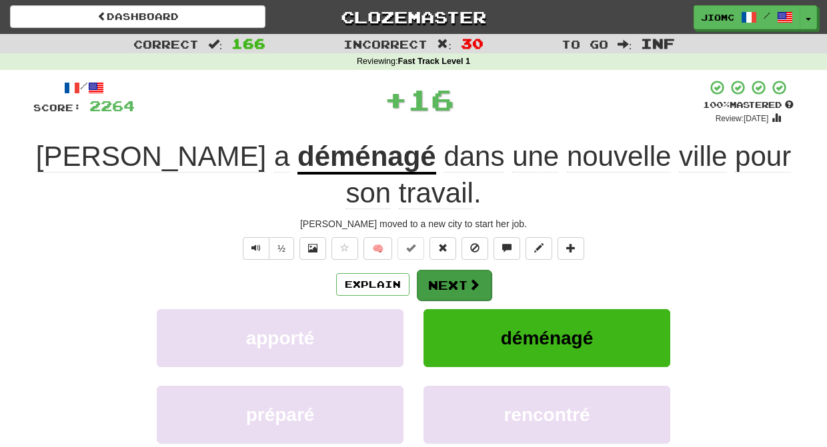 Image resolution: width=827 pixels, height=447 pixels. I want to click on span: pour, so click(763, 157).